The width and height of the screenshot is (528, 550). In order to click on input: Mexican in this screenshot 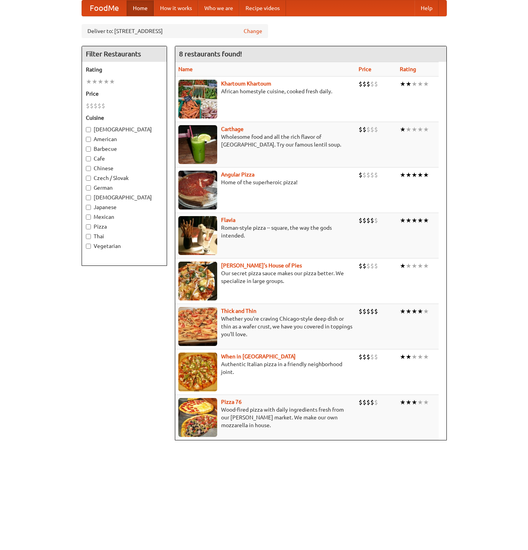, I will do `click(88, 217)`.